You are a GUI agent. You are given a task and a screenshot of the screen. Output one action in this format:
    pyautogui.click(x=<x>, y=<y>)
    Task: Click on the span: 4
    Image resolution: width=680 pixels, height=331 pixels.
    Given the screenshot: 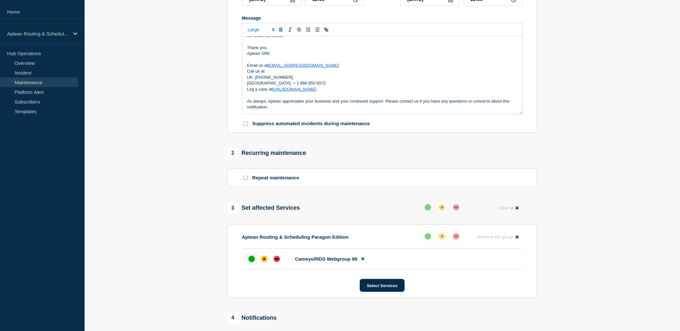 What is the action you would take?
    pyautogui.click(x=233, y=318)
    